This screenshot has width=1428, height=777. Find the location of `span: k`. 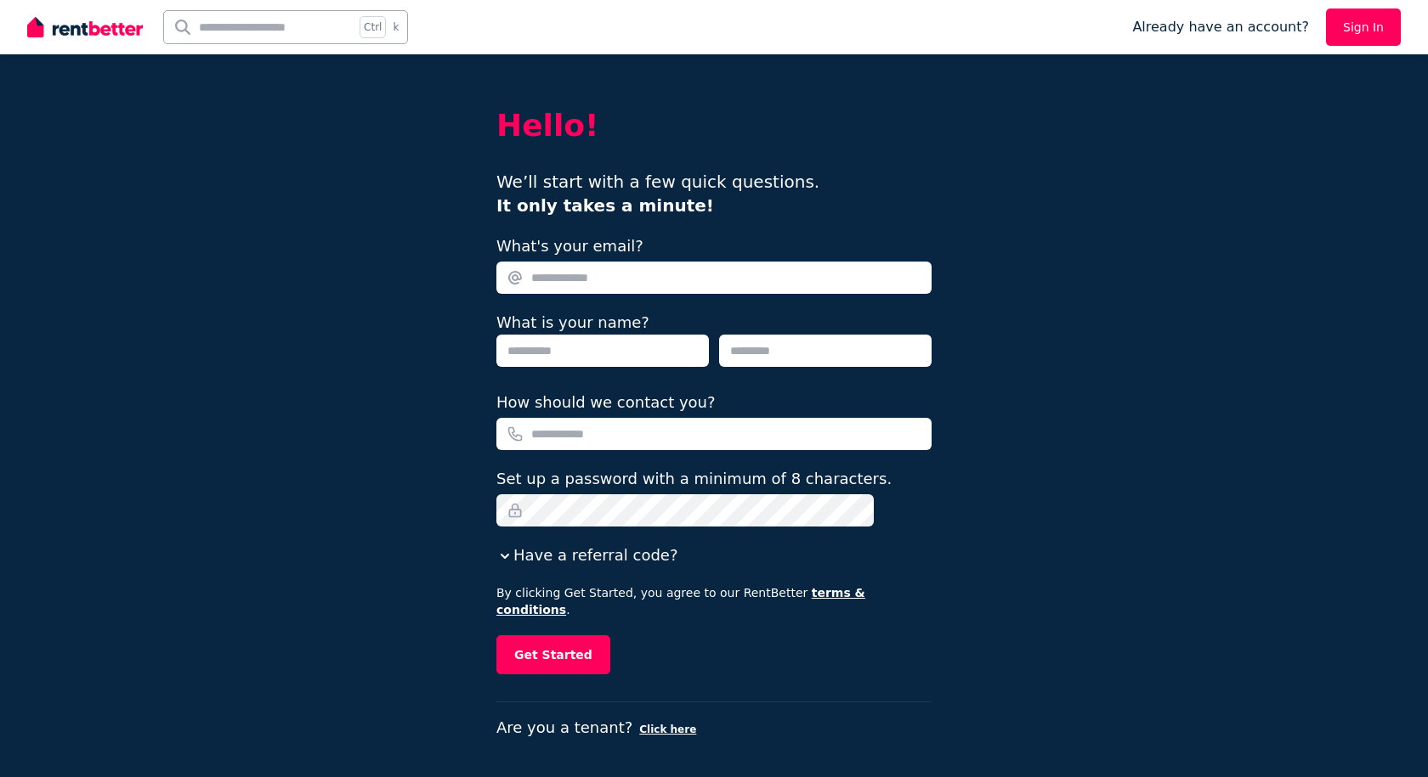

span: k is located at coordinates (395, 27).